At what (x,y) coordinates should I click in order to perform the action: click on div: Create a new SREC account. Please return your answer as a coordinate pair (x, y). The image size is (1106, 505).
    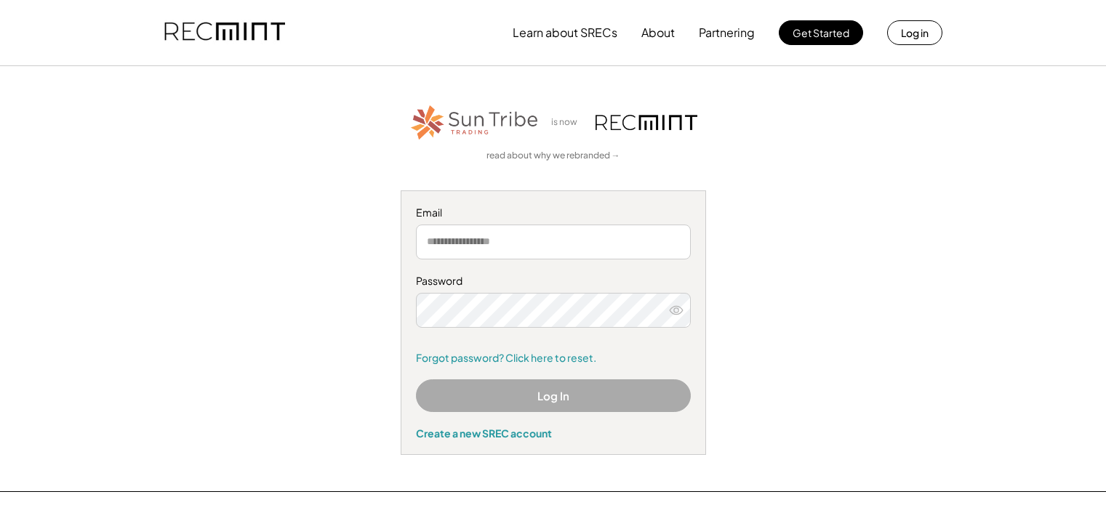
    Looking at the image, I should click on (553, 433).